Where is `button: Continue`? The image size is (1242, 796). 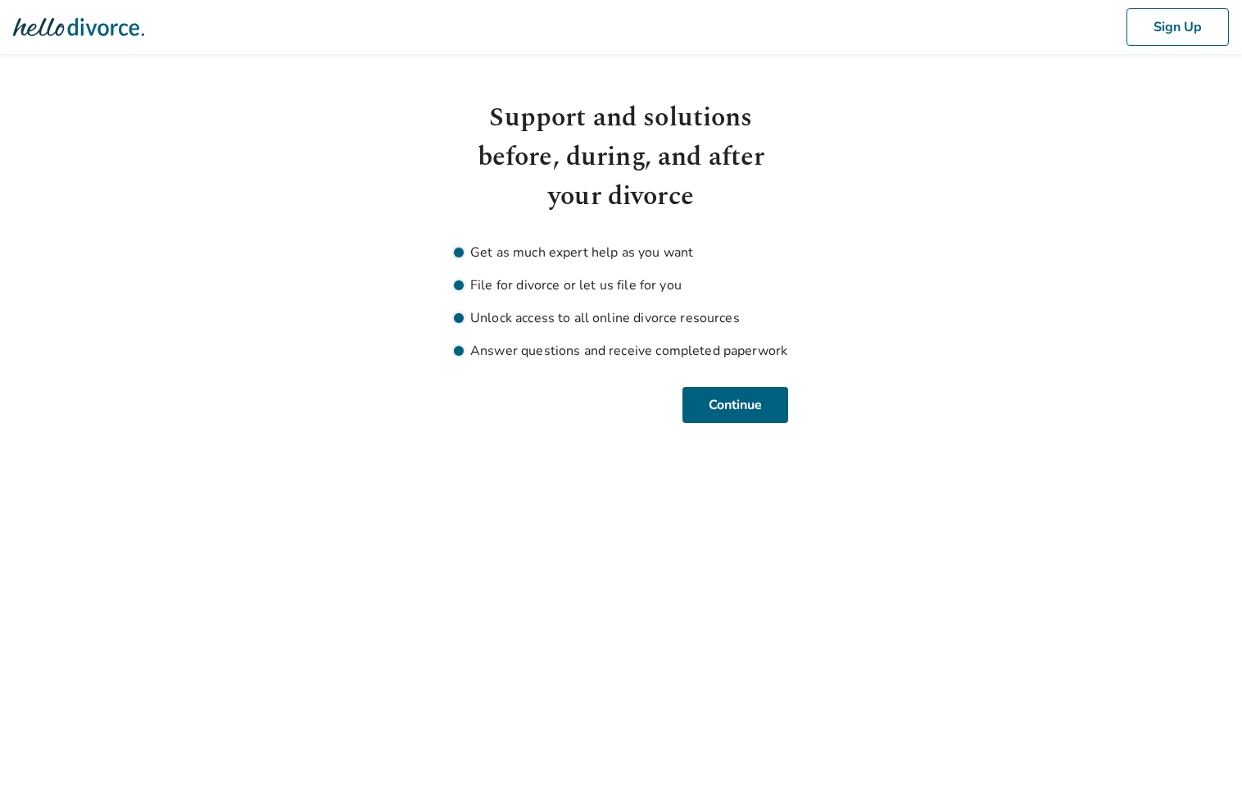
button: Continue is located at coordinates (735, 405).